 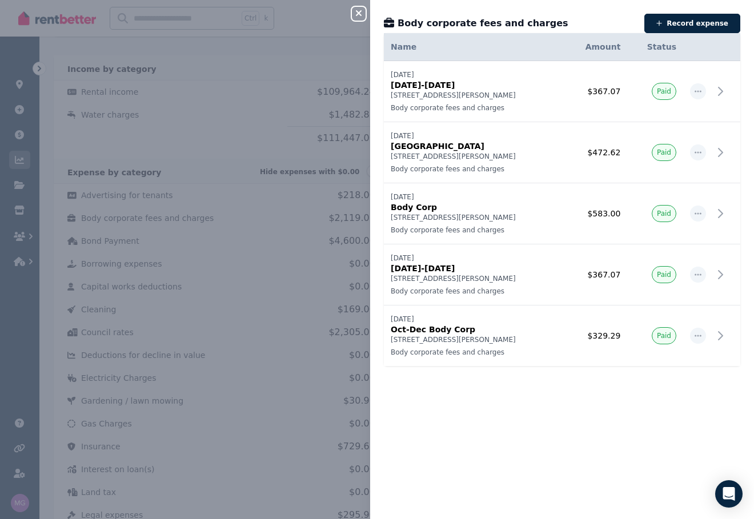 I want to click on button: Record expense, so click(x=692, y=23).